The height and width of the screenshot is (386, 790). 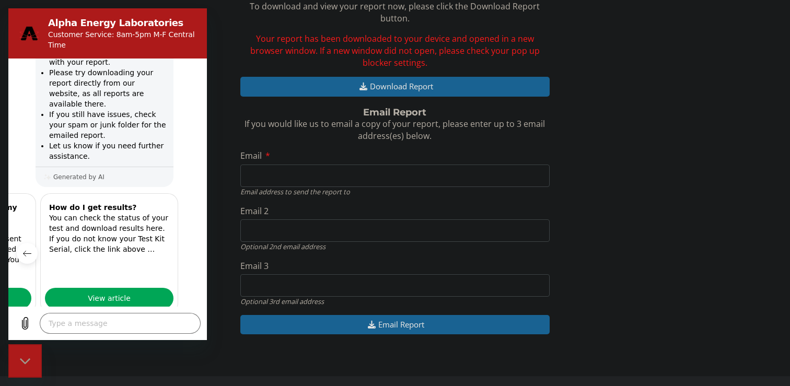 I want to click on p: Customer Service: 8am-5pm M-F Central Time, so click(x=114, y=31).